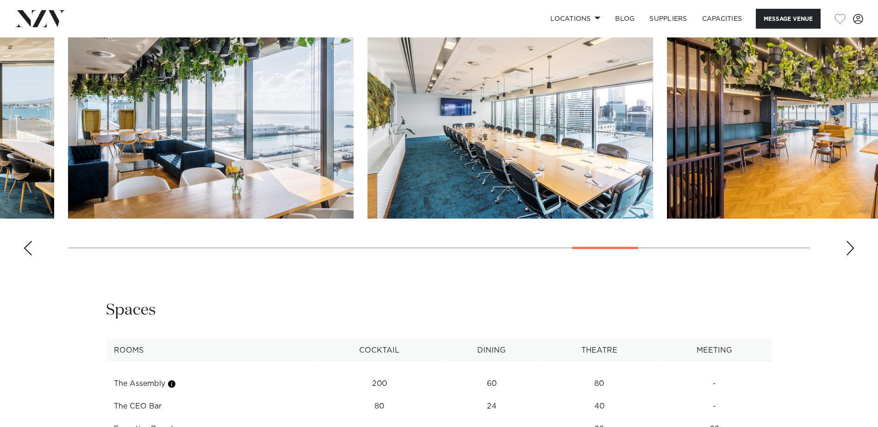  Describe the element at coordinates (379, 384) in the screenshot. I see `td: 200` at that location.